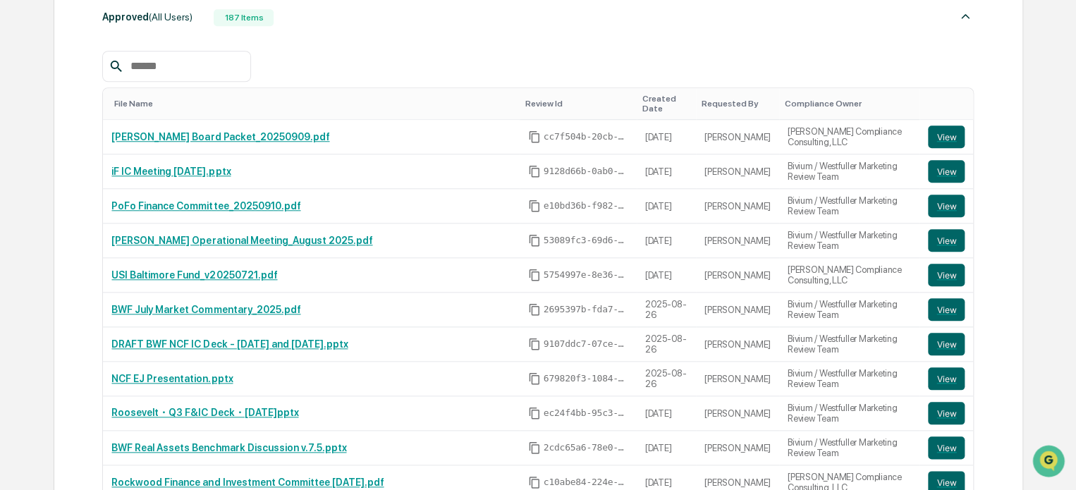  I want to click on span: 679820f3-1084-4cc6-b59a-a70b98ed3d3c, so click(586, 379).